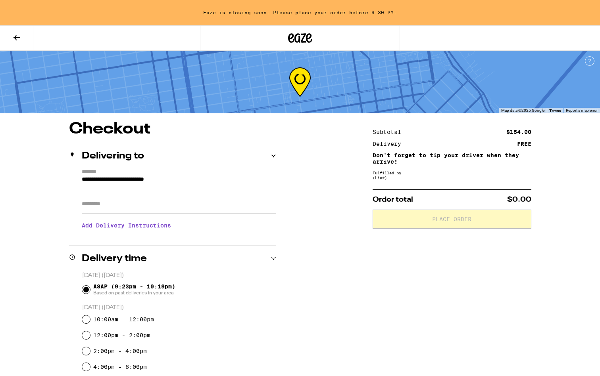  I want to click on img: Google, so click(15, 108).